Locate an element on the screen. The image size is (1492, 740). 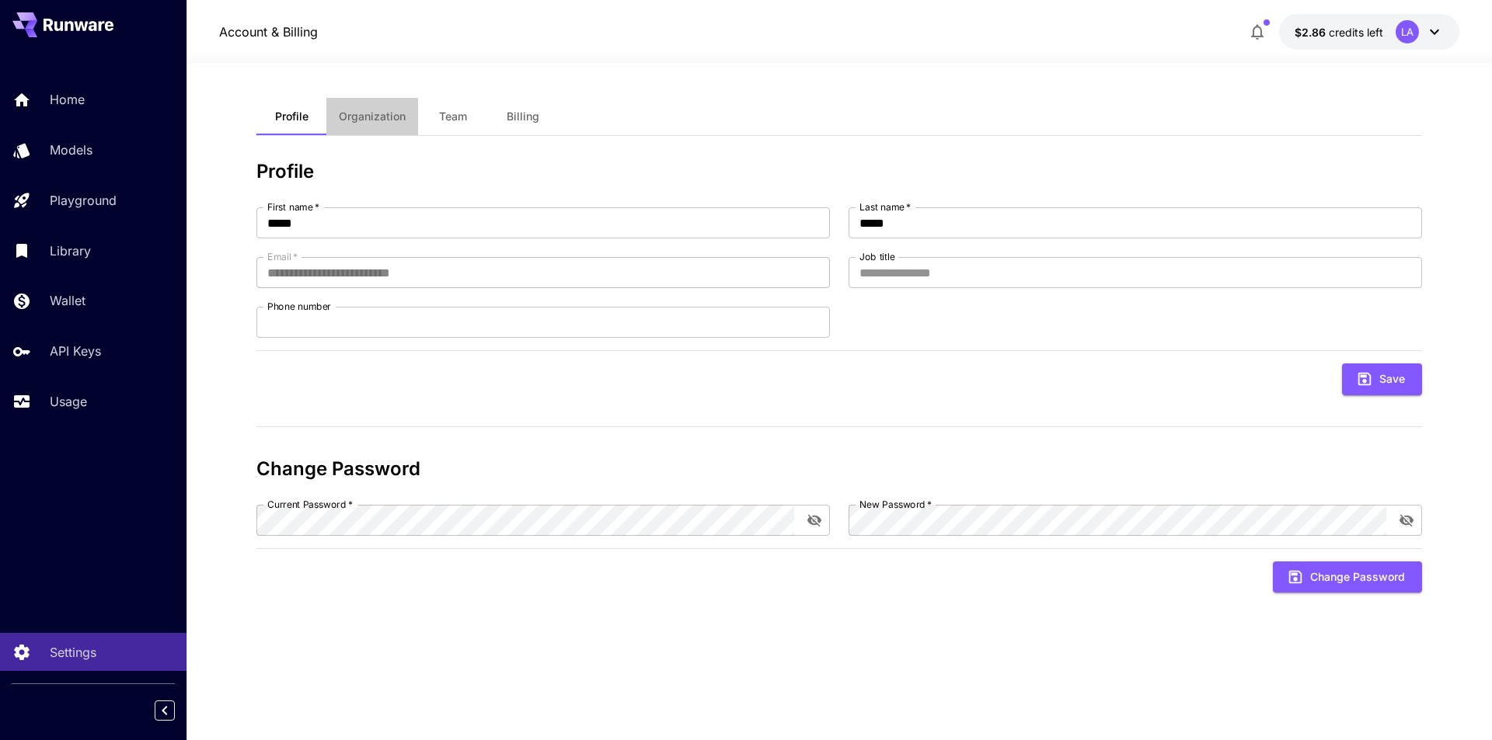
p: Usage is located at coordinates (68, 402).